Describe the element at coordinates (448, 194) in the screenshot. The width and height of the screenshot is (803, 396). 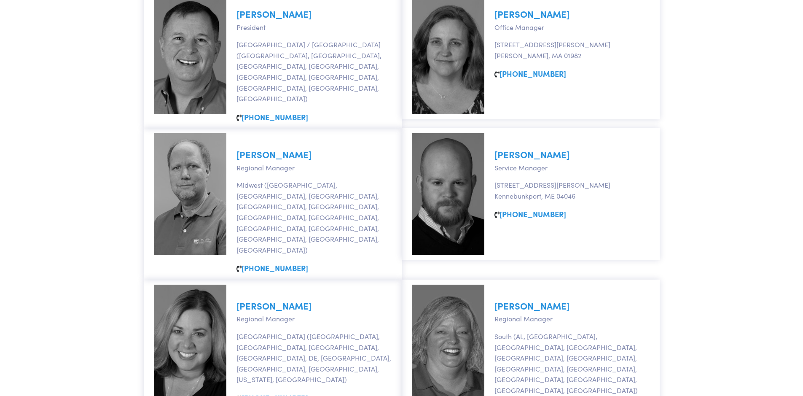
I see `img: ben-senning.jpg` at that location.